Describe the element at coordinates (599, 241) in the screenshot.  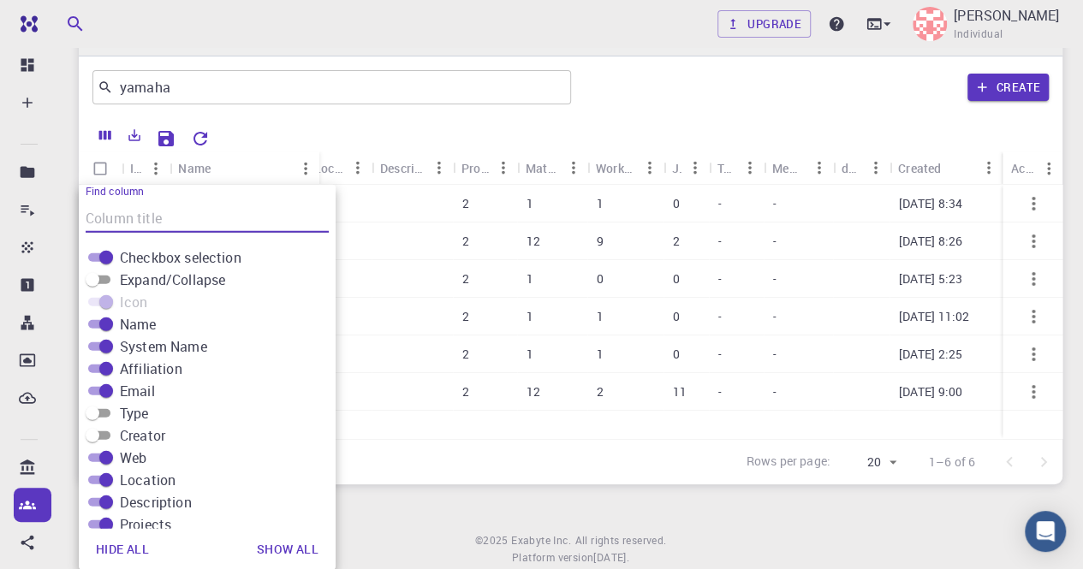
I see `p: 9` at that location.